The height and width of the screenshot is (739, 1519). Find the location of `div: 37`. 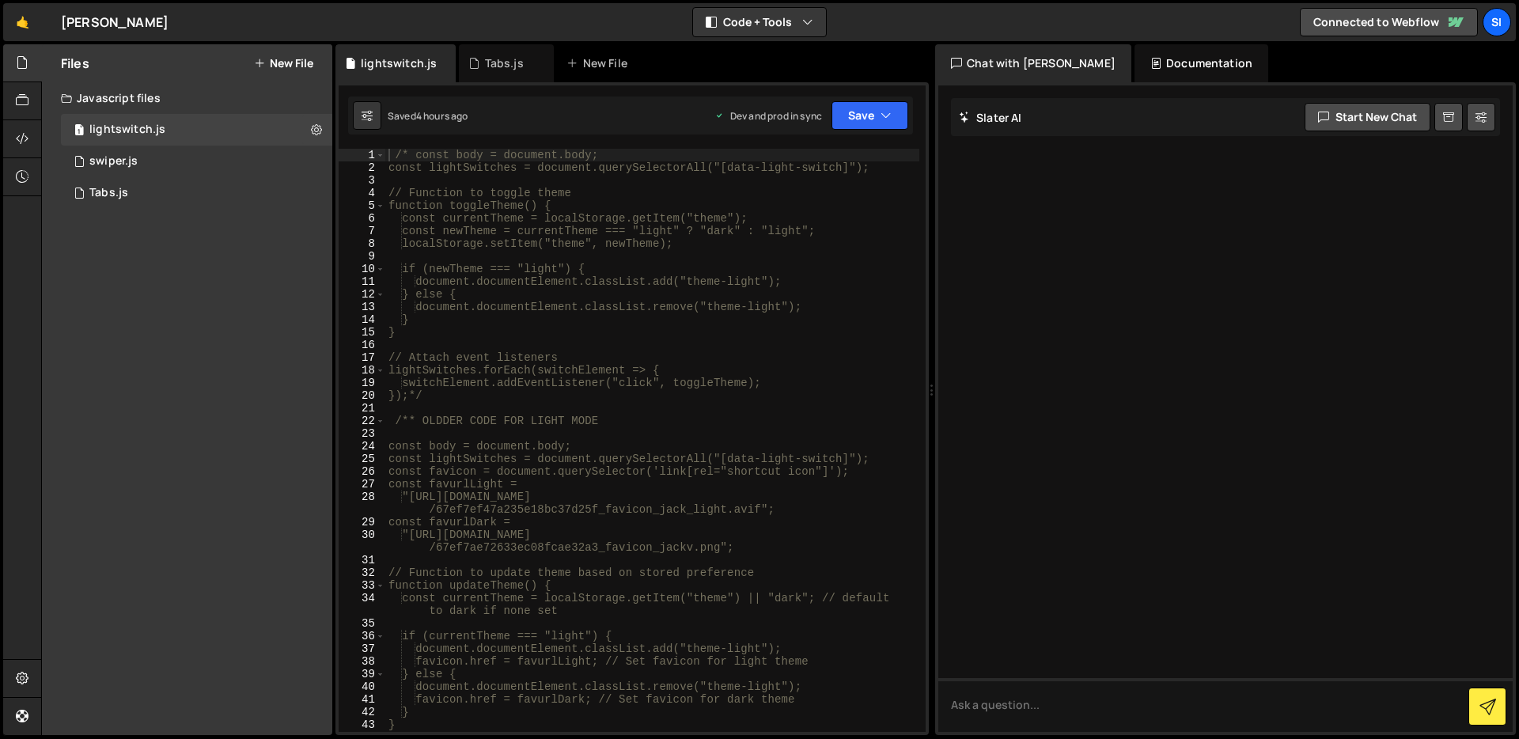

div: 37 is located at coordinates (362, 649).